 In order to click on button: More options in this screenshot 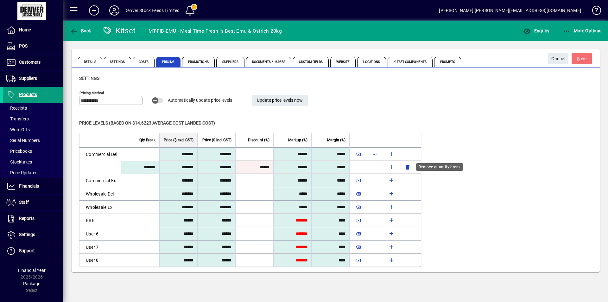, I will do `click(375, 154)`.